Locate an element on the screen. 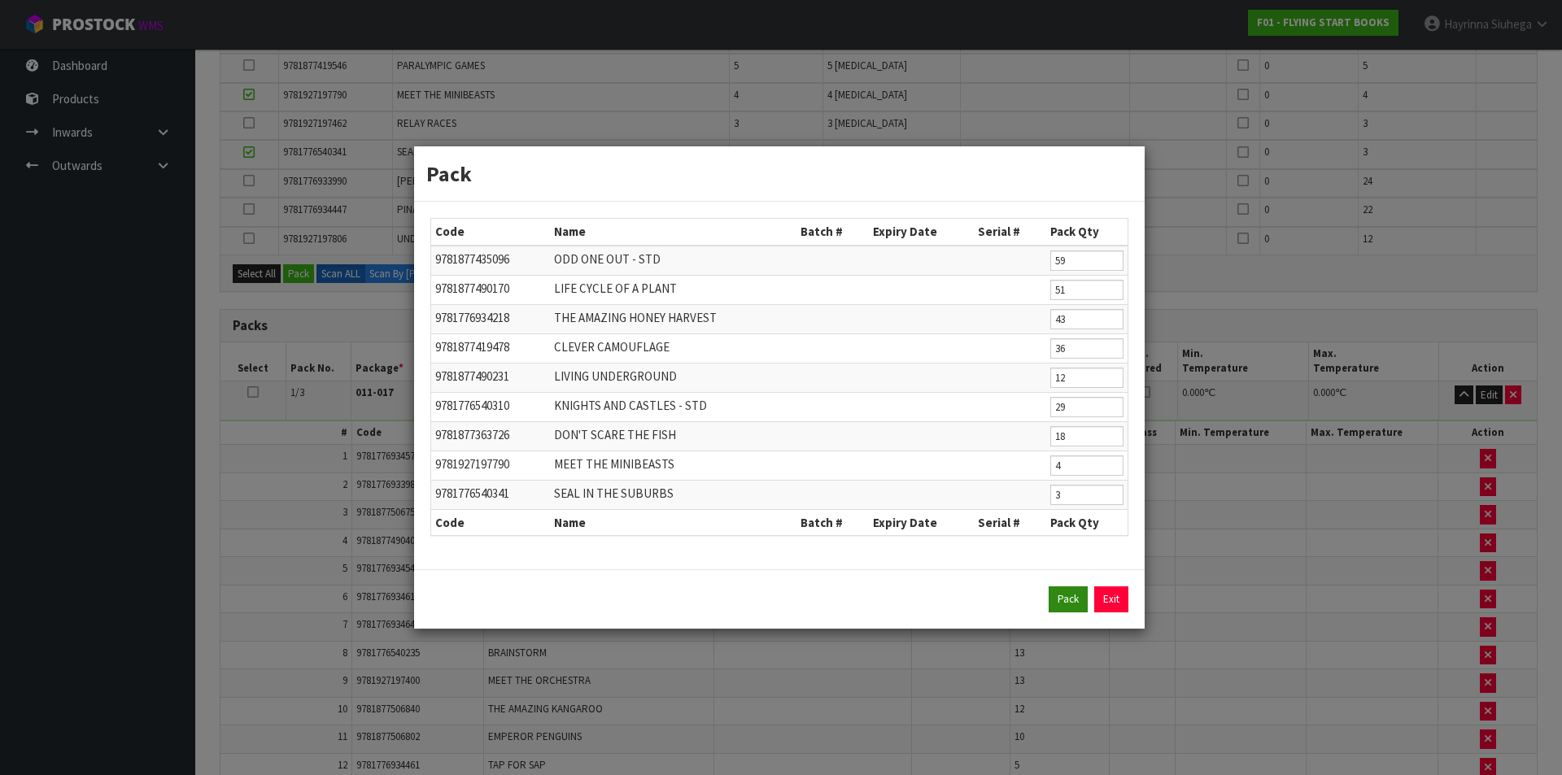 This screenshot has height=775, width=1562. span: 9781776934218 is located at coordinates (472, 317).